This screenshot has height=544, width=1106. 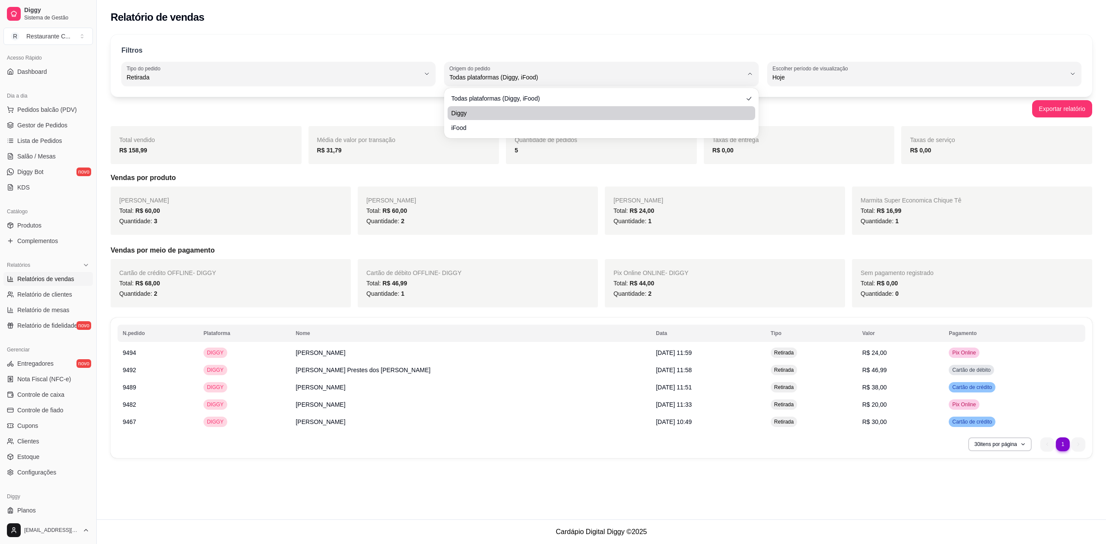 What do you see at coordinates (129, 422) in the screenshot?
I see `span: 9467` at bounding box center [129, 422].